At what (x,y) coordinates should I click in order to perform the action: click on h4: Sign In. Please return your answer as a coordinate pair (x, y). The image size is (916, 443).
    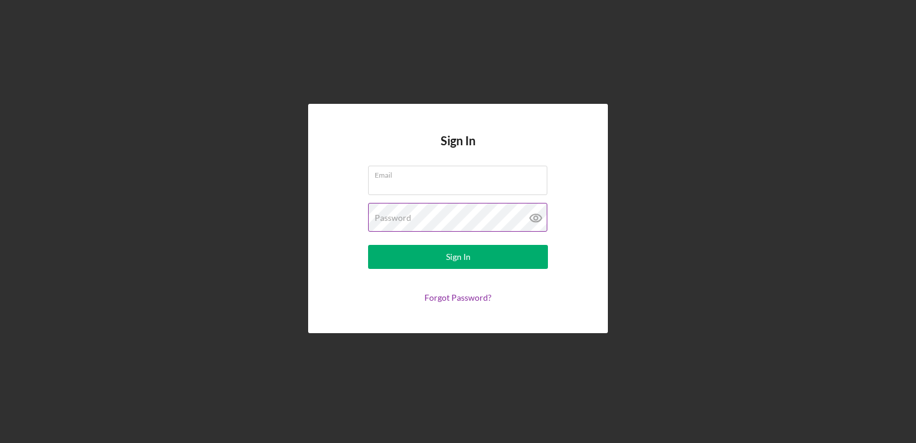
    Looking at the image, I should click on (458, 149).